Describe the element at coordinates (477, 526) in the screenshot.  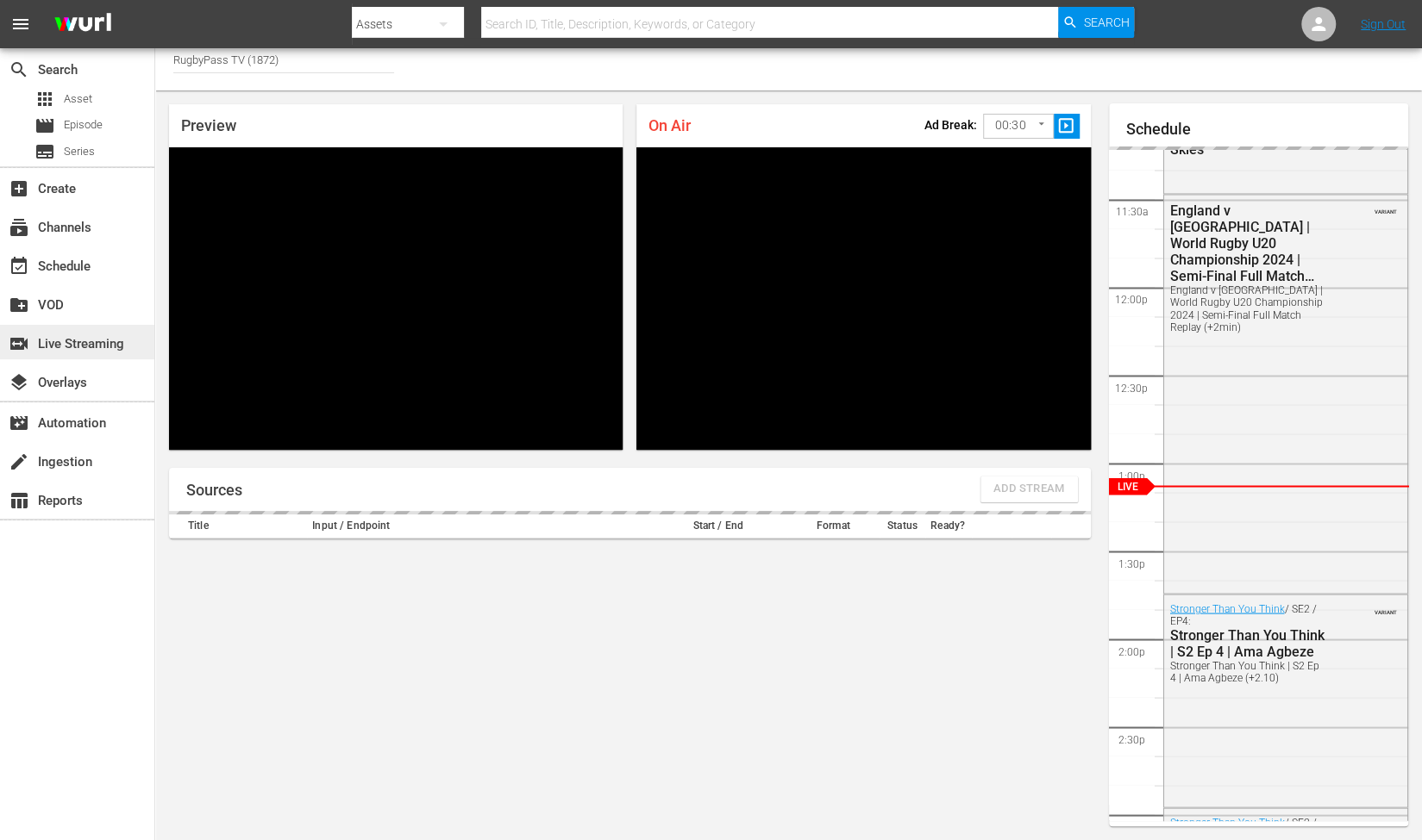
I see `th: Input / Endpoint` at that location.